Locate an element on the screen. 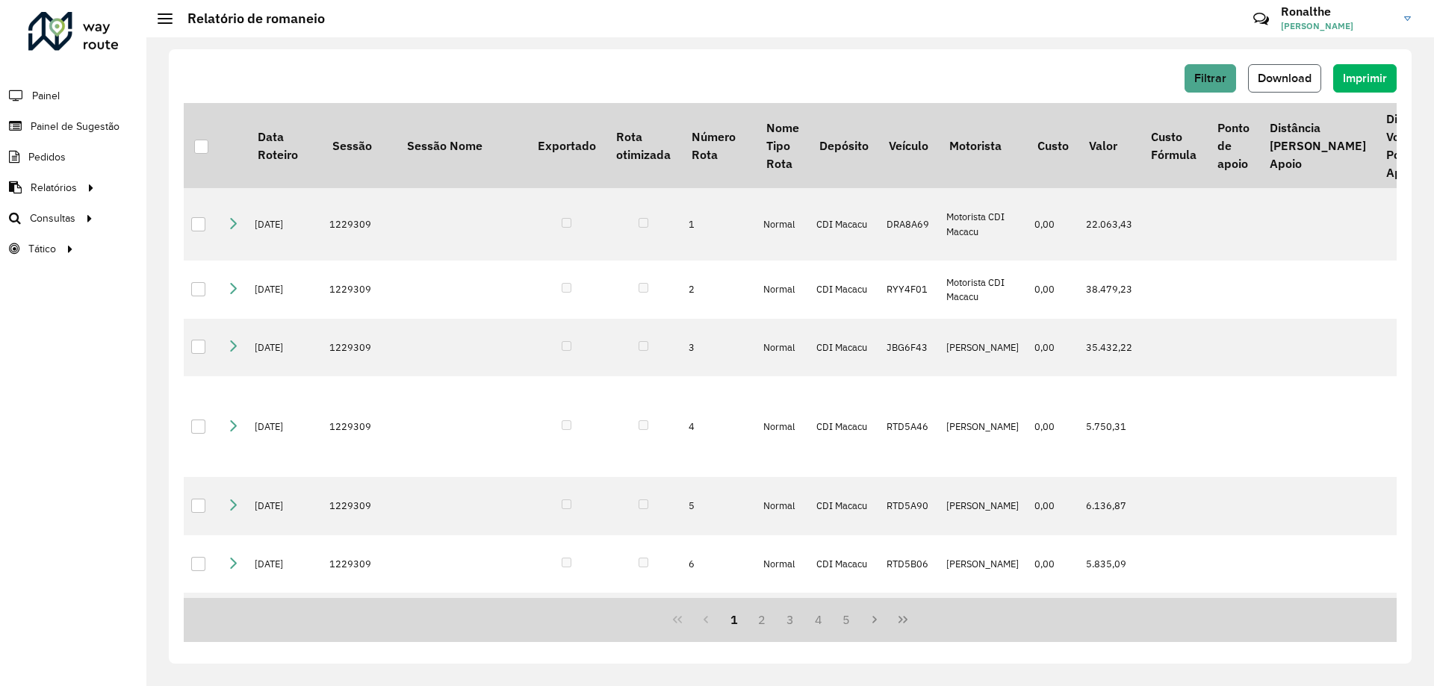  th: Motorista is located at coordinates (983, 146).